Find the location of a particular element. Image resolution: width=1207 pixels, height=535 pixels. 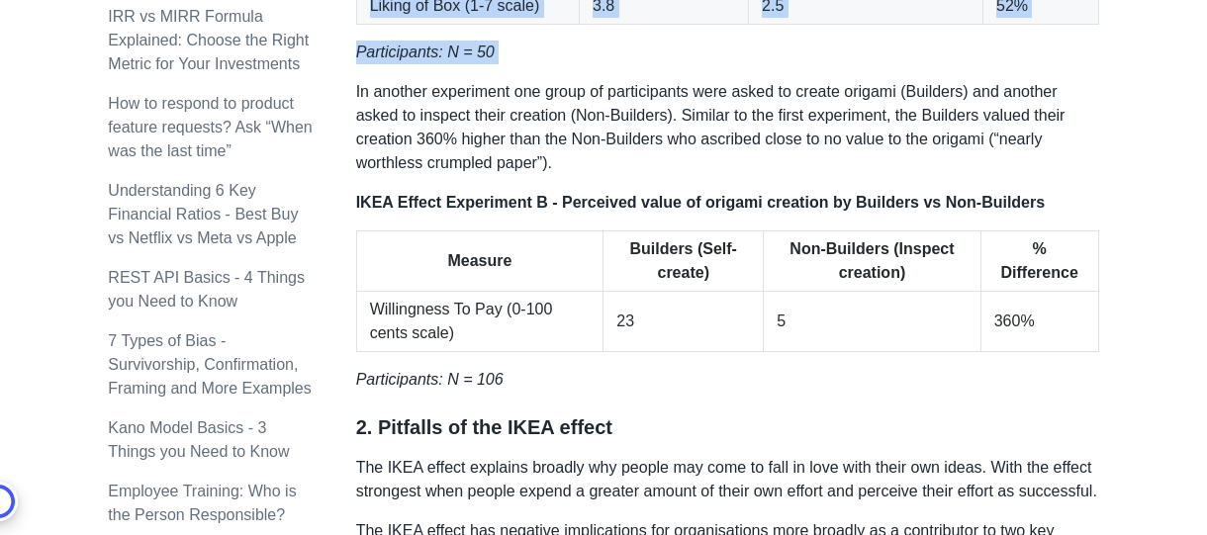

th: Non-Builders (Inspect creation) is located at coordinates (871, 261).